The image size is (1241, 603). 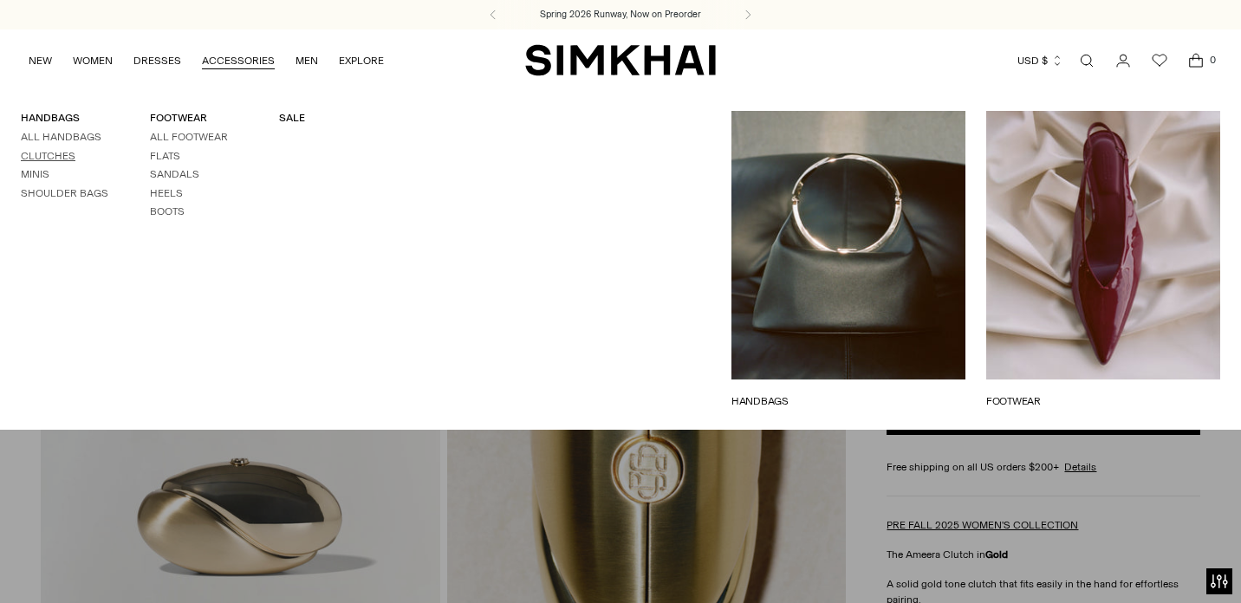 What do you see at coordinates (620, 60) in the screenshot?
I see `a: SIMKHAI` at bounding box center [620, 60].